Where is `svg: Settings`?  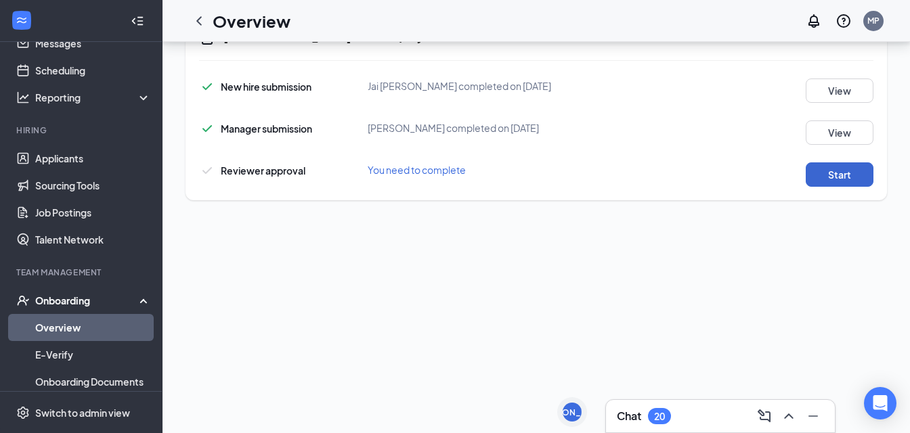 svg: Settings is located at coordinates (23, 413).